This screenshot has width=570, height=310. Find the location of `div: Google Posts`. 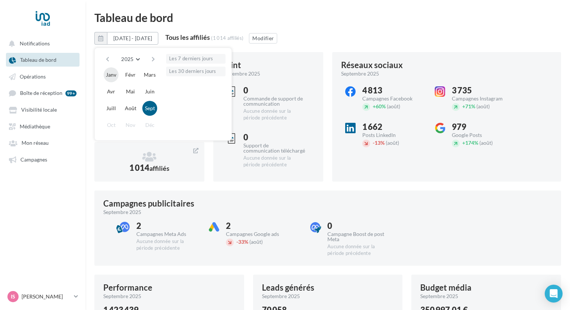

div: Google Posts is located at coordinates (483, 135).